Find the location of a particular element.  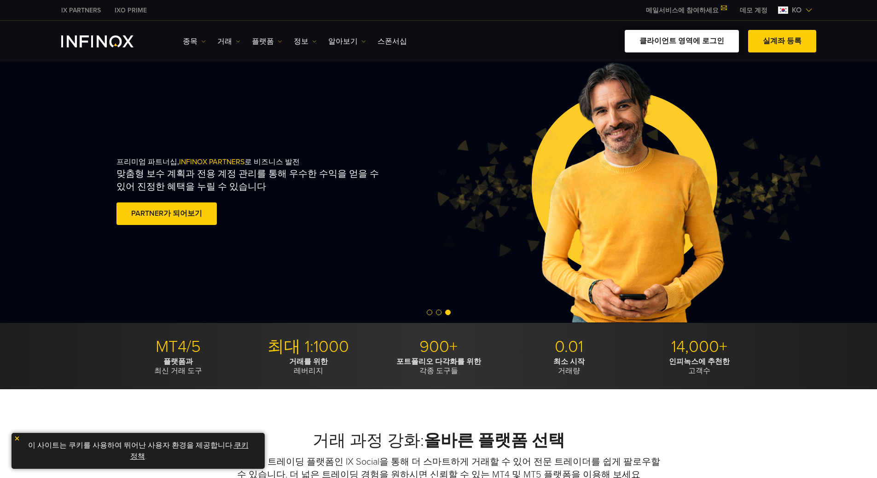

a: 정보 is located at coordinates (305, 41).